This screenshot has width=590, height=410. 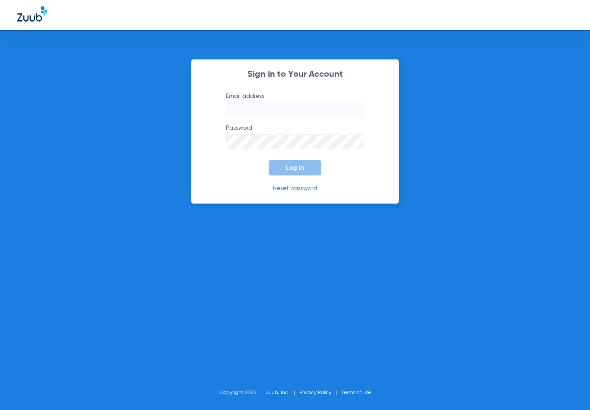 I want to click on h2: Sign In to Your Account, so click(x=295, y=75).